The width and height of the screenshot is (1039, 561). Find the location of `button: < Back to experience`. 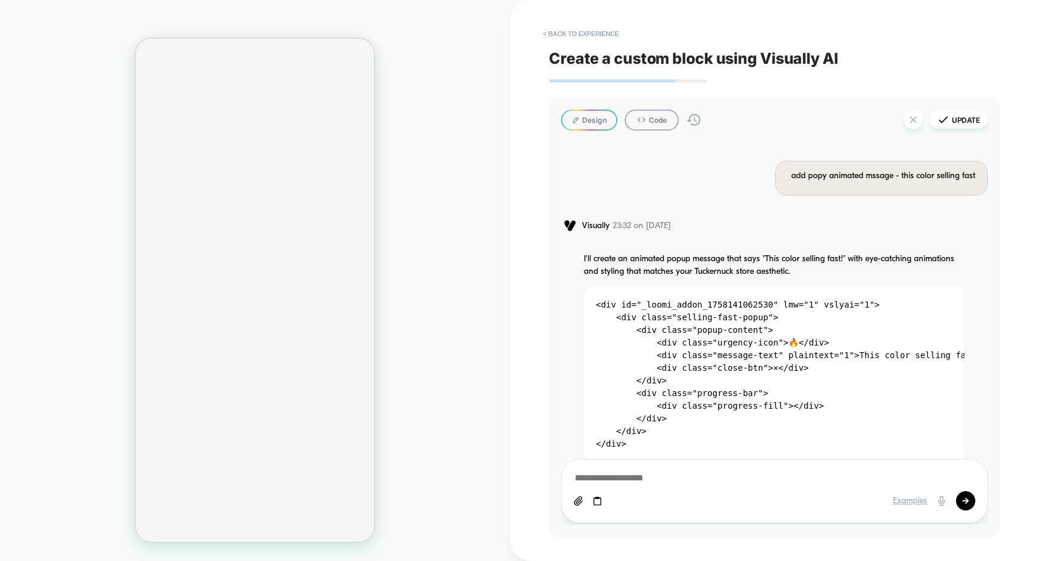

button: < Back to experience is located at coordinates (581, 34).